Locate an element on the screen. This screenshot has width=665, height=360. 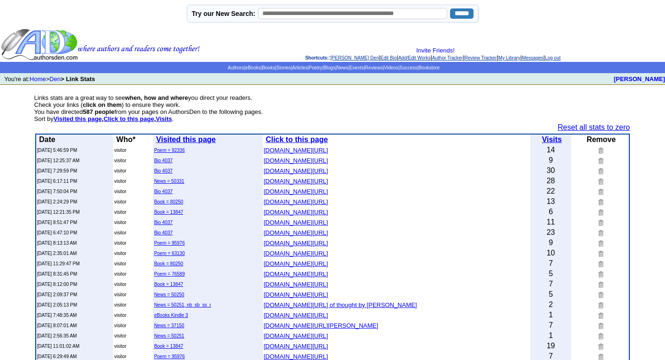
a: Bio 4037 is located at coordinates (163, 233).